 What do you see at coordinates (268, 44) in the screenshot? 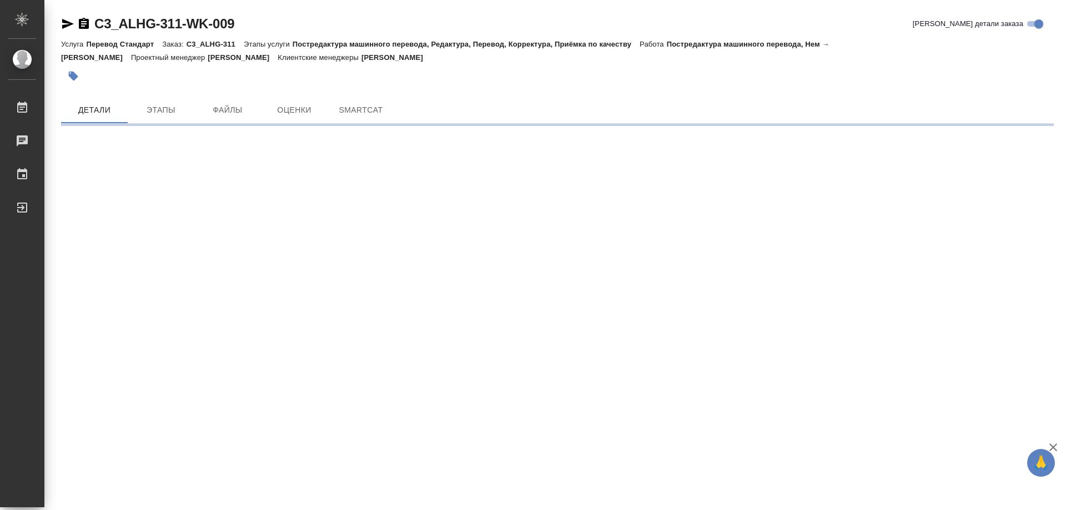
I see `p: Этапы услуги` at bounding box center [268, 44].